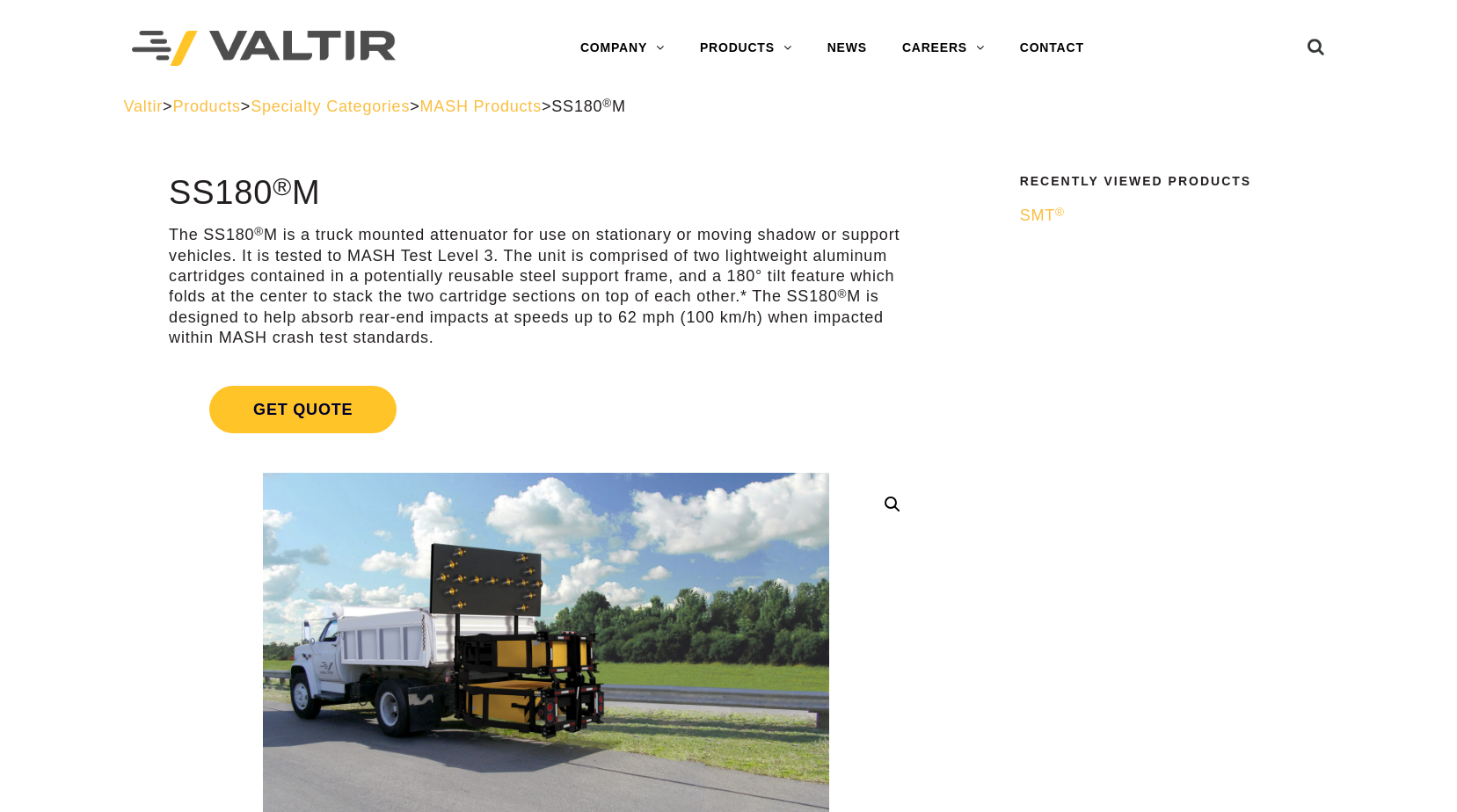 This screenshot has height=812, width=1457. Describe the element at coordinates (329, 106) in the screenshot. I see `a: Specialty Categories` at that location.